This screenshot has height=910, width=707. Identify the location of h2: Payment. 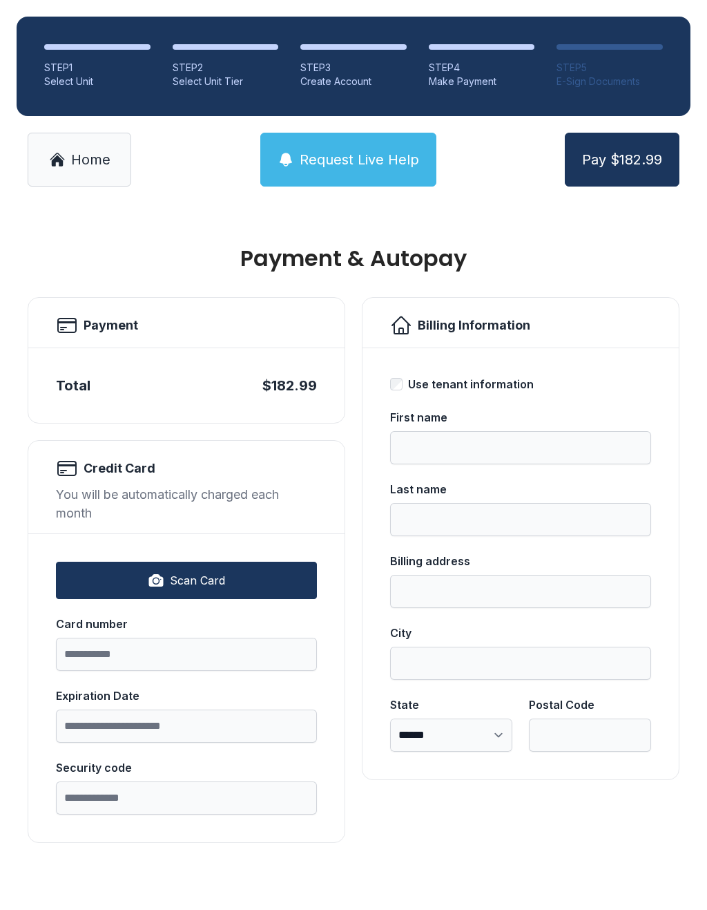
(111, 325).